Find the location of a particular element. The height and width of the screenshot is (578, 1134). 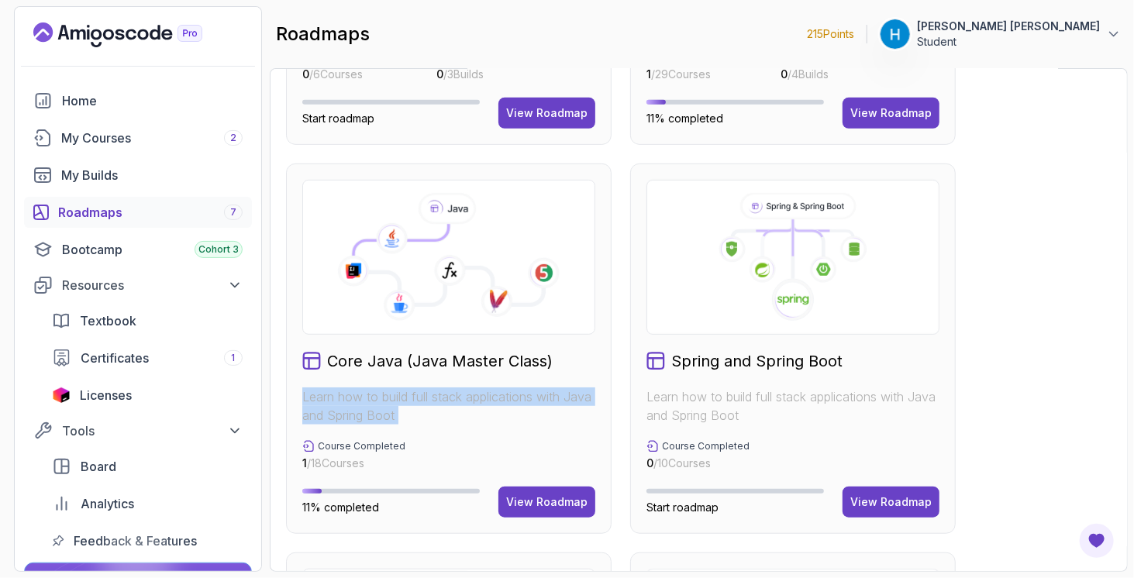

a: home is located at coordinates (138, 101).